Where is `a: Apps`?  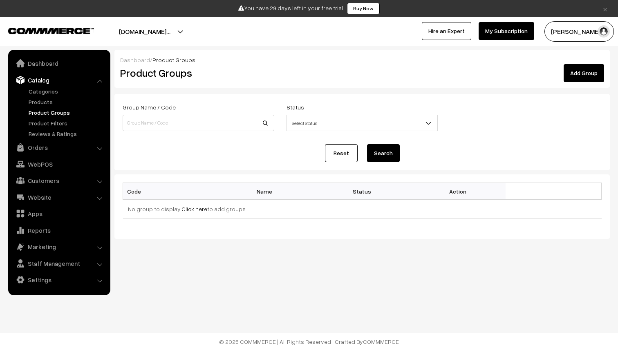
a: Apps is located at coordinates (59, 214).